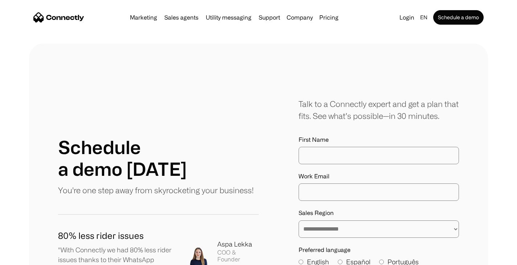 This screenshot has width=517, height=265. I want to click on div: Talk to a Connectly expert and get a plan that fits. See what’s possible—in 30 minutes., so click(379, 110).